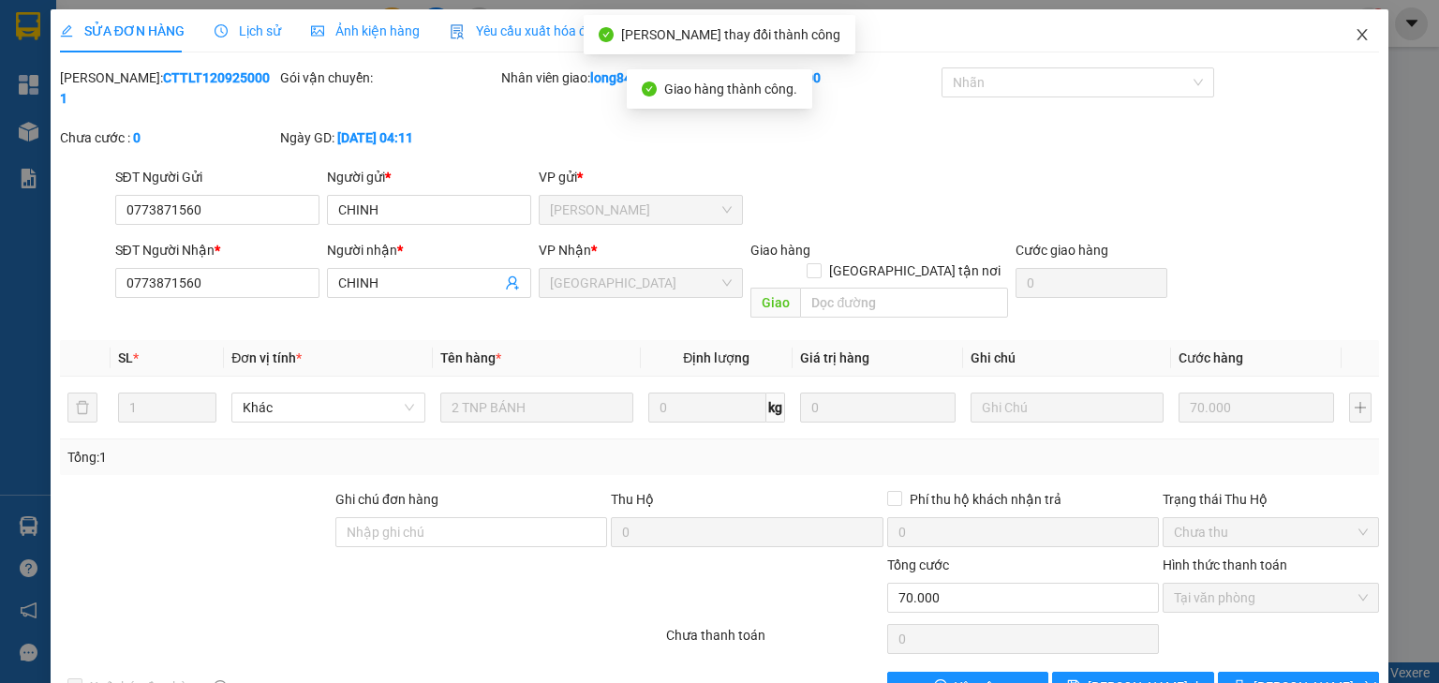 The width and height of the screenshot is (1439, 683). Describe the element at coordinates (137, 138) in the screenshot. I see `b: 0` at that location.